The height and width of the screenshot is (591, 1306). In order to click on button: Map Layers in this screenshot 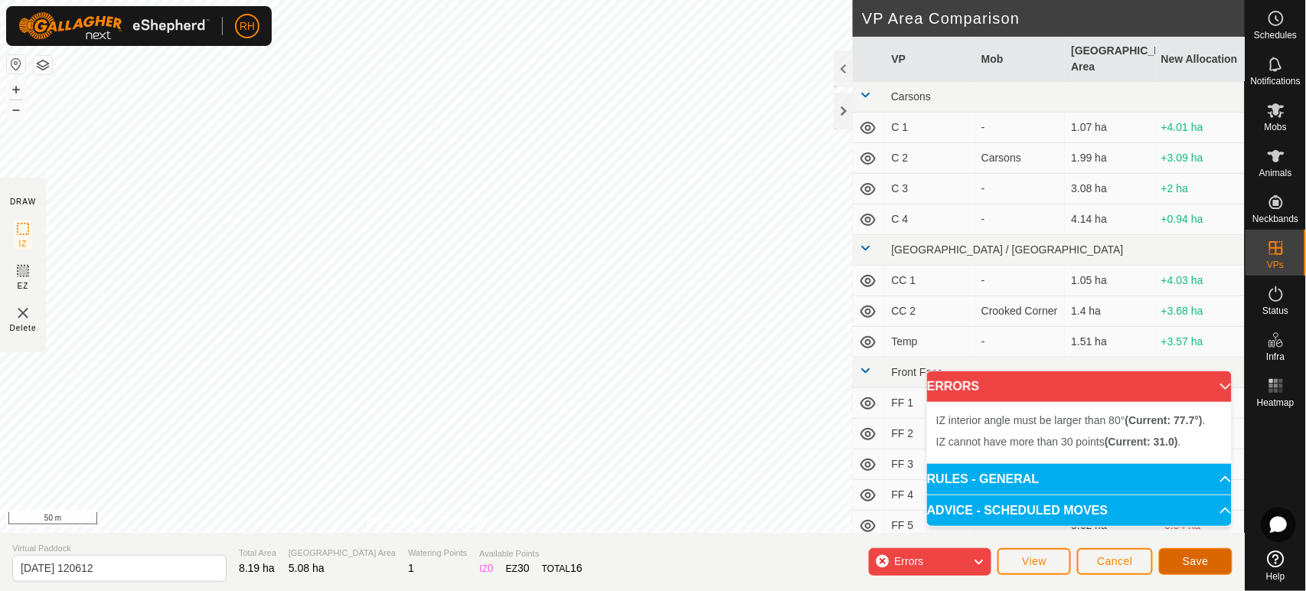, I will do `click(43, 65)`.